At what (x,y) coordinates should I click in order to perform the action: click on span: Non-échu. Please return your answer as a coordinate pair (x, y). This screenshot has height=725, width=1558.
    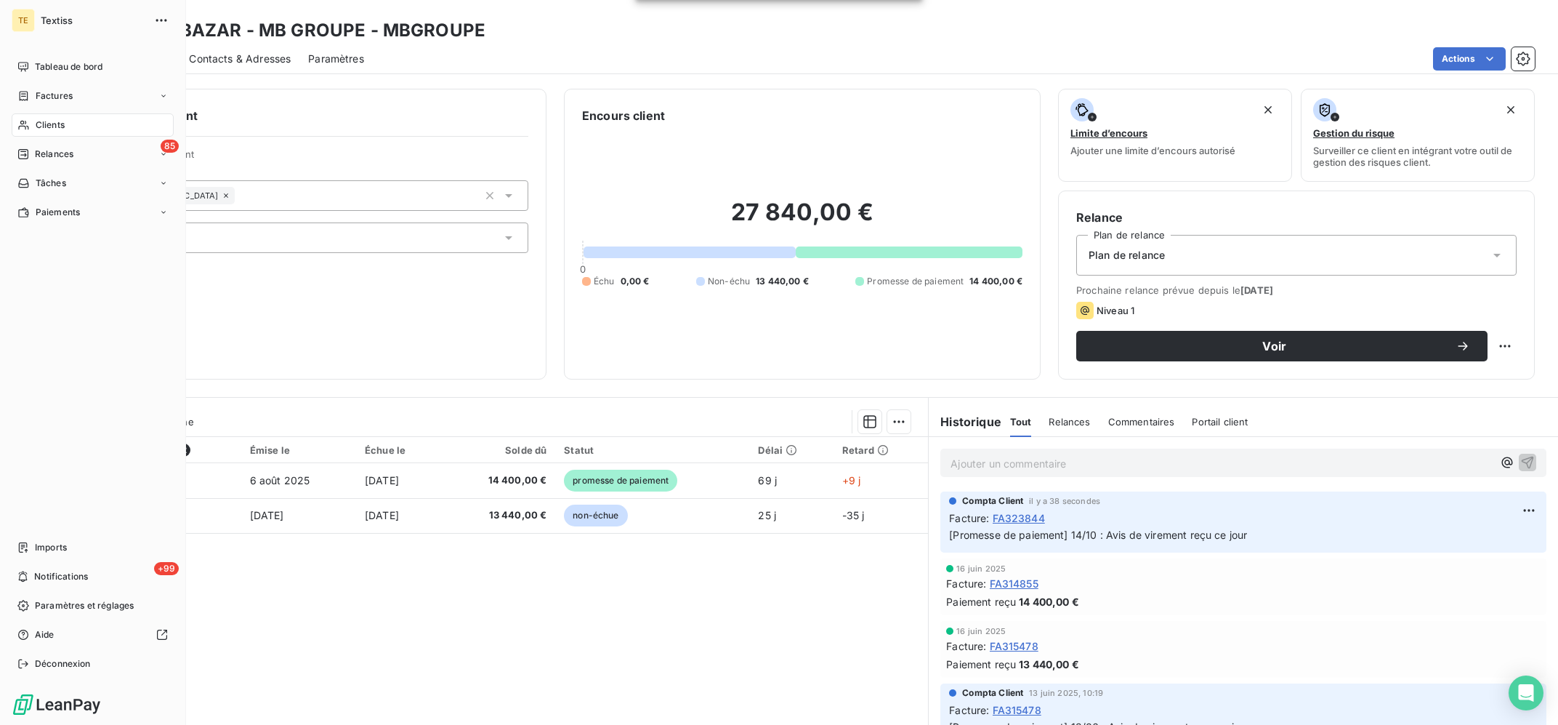
    Looking at the image, I should click on (729, 281).